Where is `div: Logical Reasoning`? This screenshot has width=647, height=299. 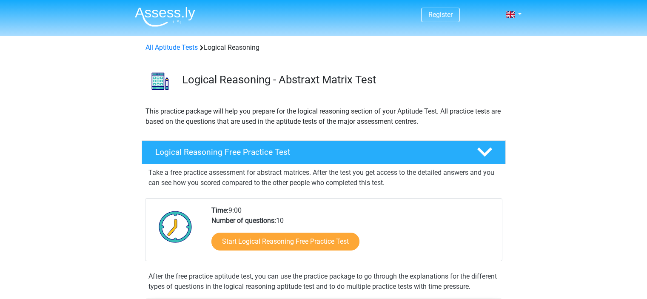 div: Logical Reasoning is located at coordinates (324, 48).